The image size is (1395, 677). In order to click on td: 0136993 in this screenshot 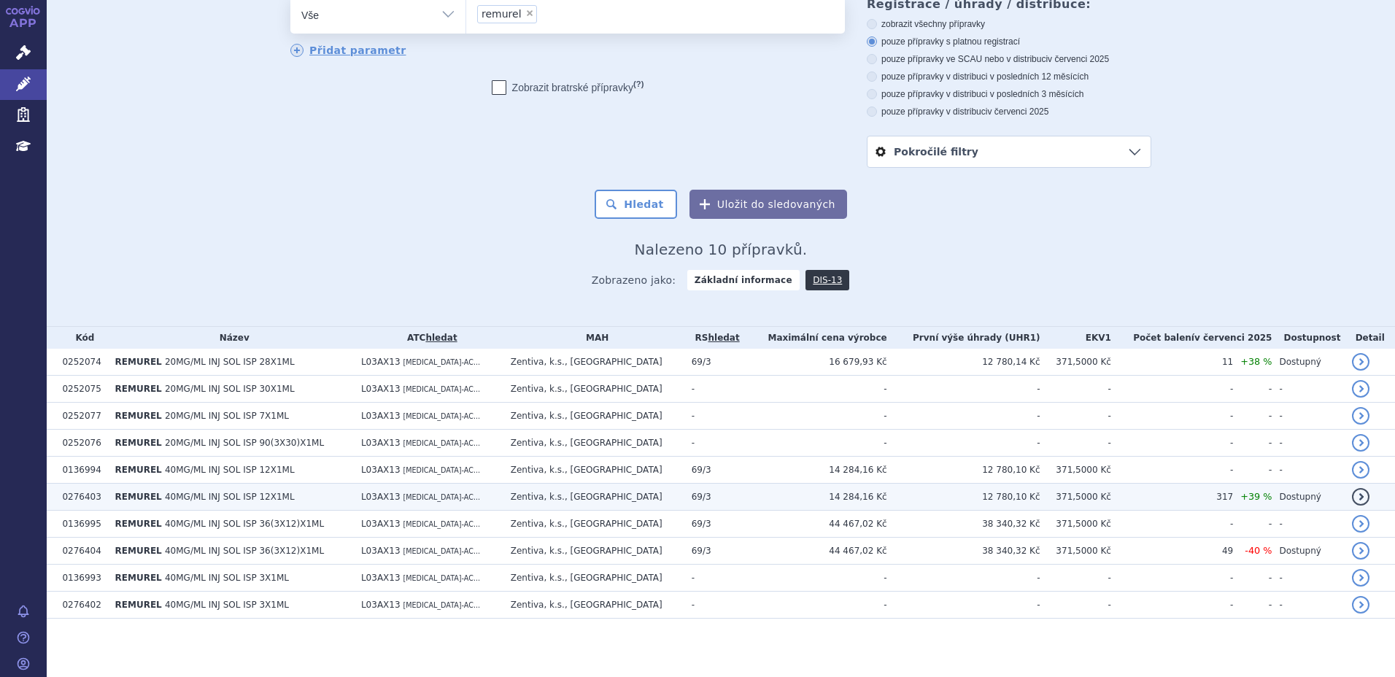, I will do `click(81, 578)`.